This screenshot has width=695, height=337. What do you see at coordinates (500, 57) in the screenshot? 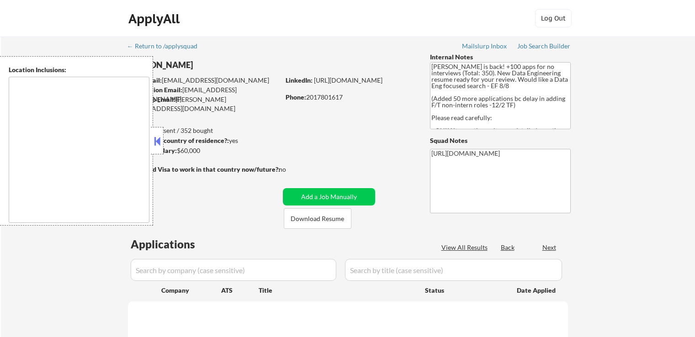
I see `div: Internal Notes` at bounding box center [500, 57].